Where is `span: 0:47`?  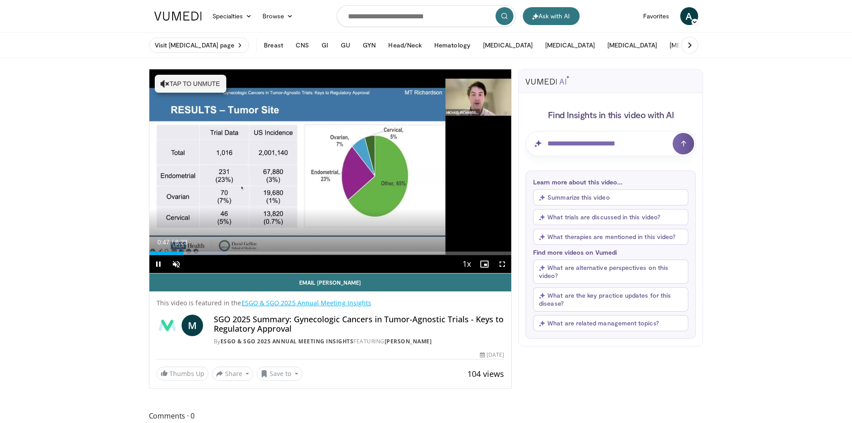
span: 0:47 is located at coordinates (163, 242).